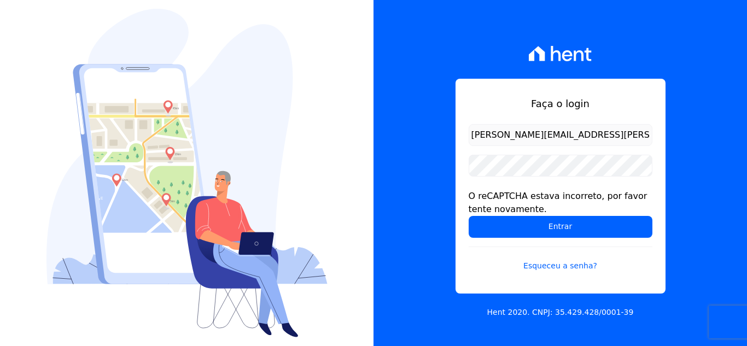  Describe the element at coordinates (187, 173) in the screenshot. I see `img: Login` at that location.